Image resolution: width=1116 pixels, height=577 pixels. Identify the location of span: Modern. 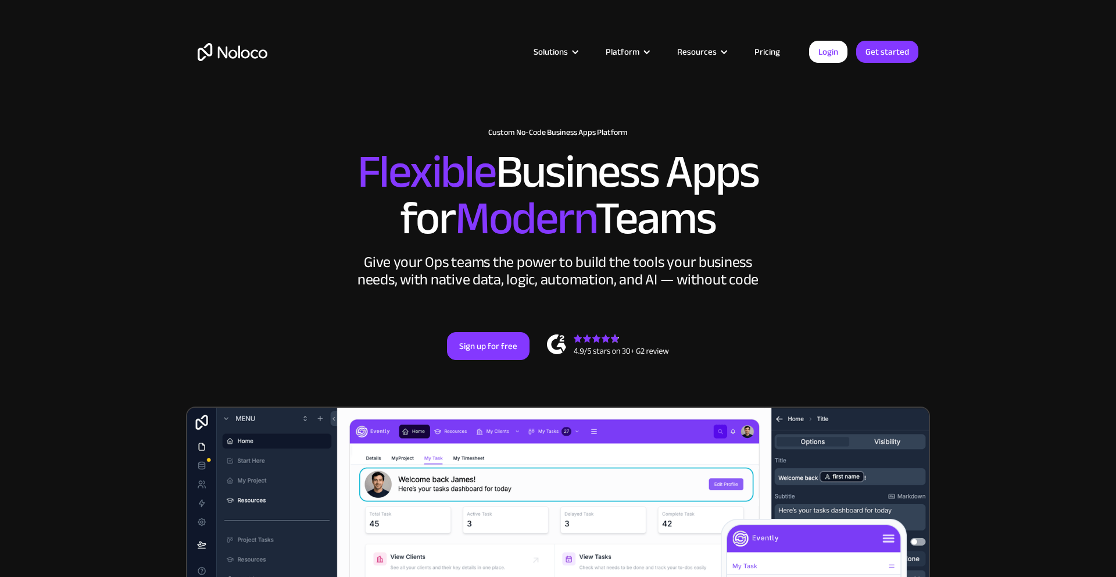
(525, 218).